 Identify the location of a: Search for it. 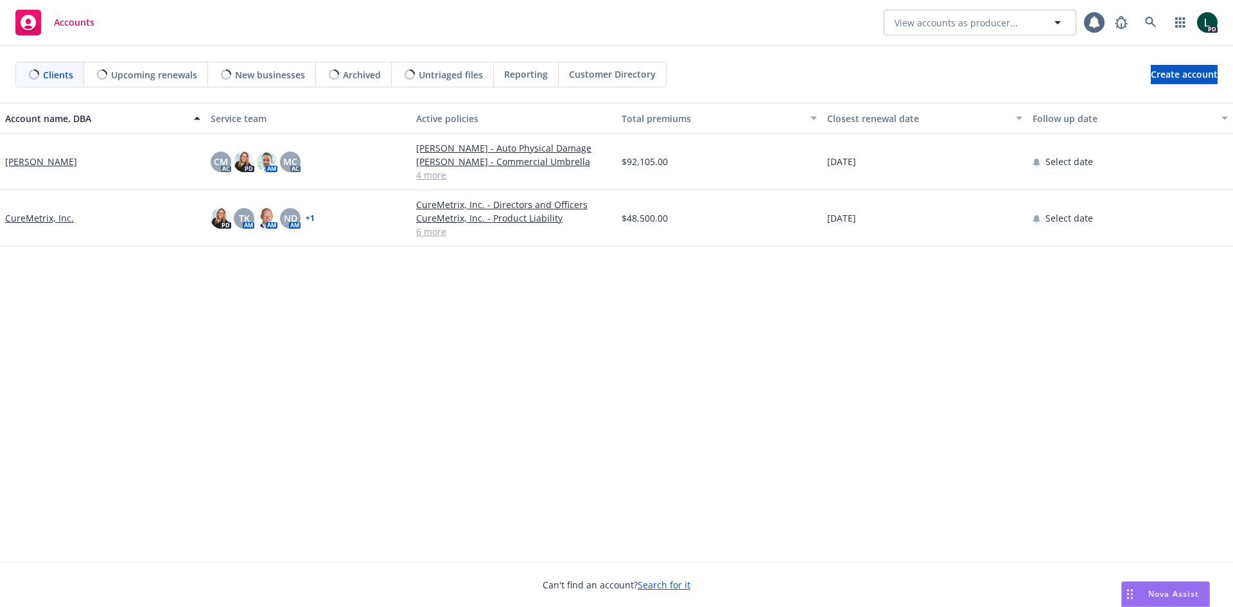
(664, 584).